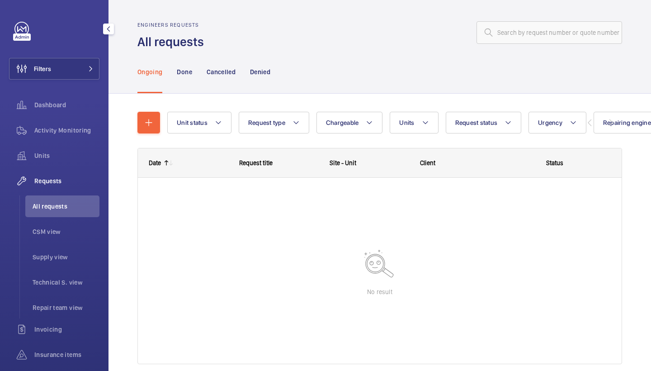  I want to click on button: Chargeable, so click(349, 122).